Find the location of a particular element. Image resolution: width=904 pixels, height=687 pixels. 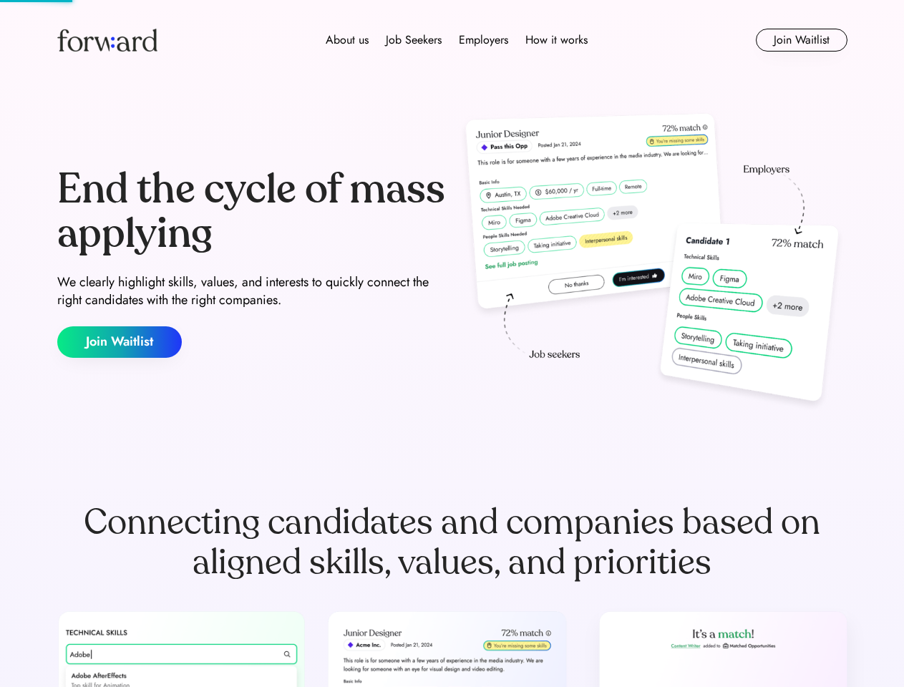

div: Job Seekers is located at coordinates (414, 40).